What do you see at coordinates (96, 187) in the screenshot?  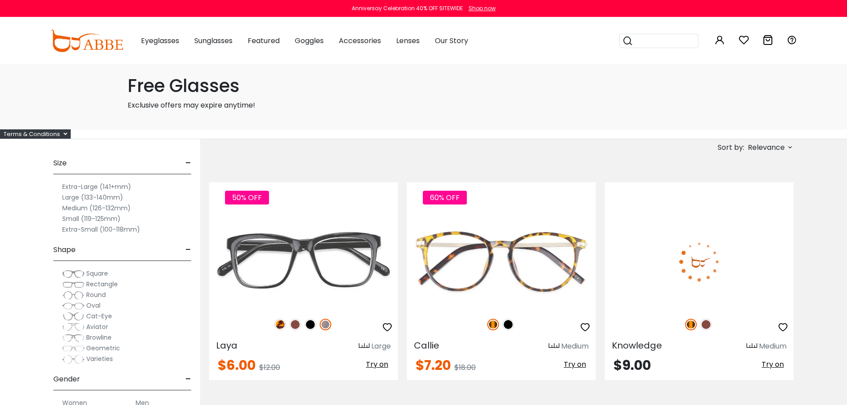 I see `label: Extra-Large (141+mm)` at bounding box center [96, 187].